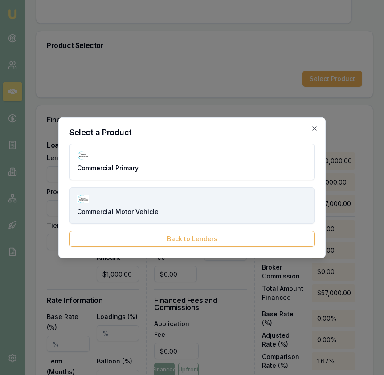 This screenshot has width=384, height=375. Describe the element at coordinates (118, 212) in the screenshot. I see `span: Commercial Motor Vehicle` at that location.